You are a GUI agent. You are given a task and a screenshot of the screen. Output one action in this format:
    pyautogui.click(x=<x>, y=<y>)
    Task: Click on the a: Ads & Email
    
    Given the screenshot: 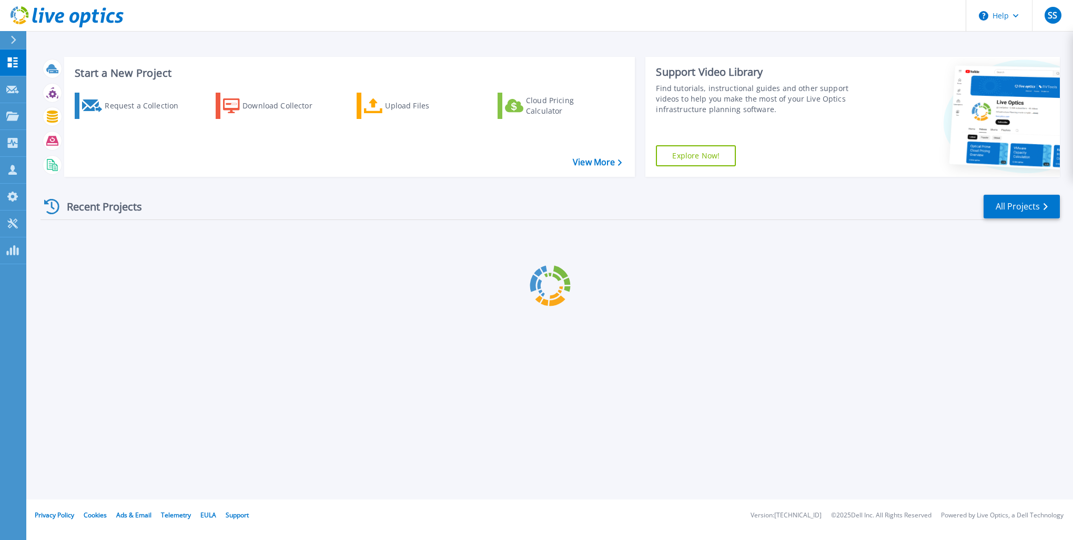 What is the action you would take?
    pyautogui.click(x=134, y=514)
    